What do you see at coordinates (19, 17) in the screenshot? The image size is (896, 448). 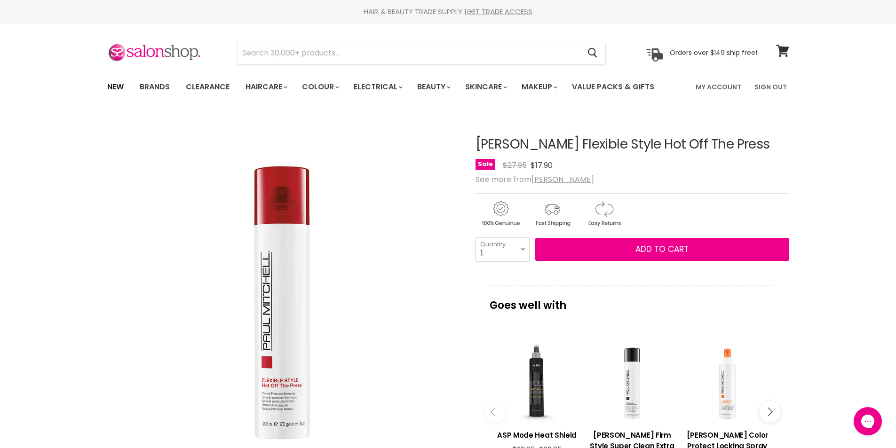 I see `button: Open gorgias live chat` at bounding box center [19, 17].